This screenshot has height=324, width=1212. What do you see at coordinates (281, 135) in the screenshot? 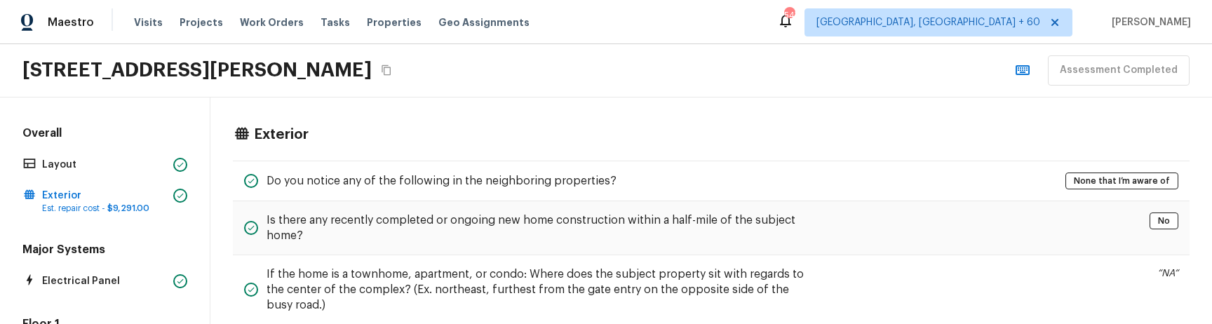
I see `h4: Exterior` at bounding box center [281, 135].